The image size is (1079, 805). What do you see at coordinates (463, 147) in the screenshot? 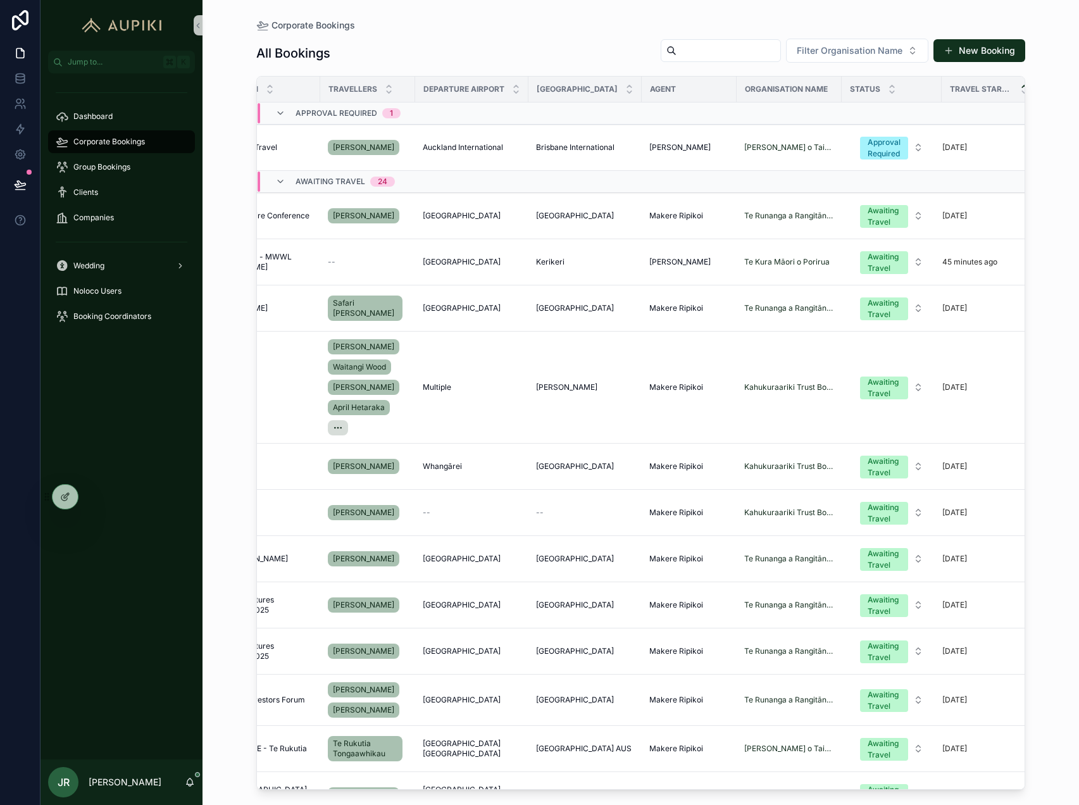
I see `span: Auckland International` at bounding box center [463, 147].